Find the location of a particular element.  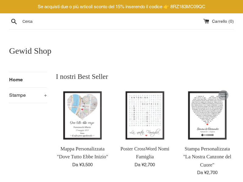

button: Stampe is located at coordinates (28, 95).